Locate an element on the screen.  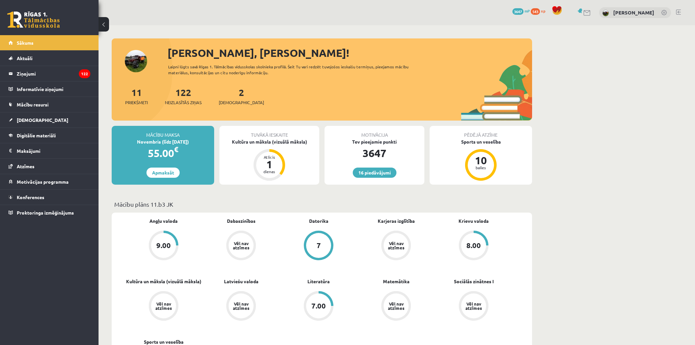
span: Aktuāli is located at coordinates (25, 58).